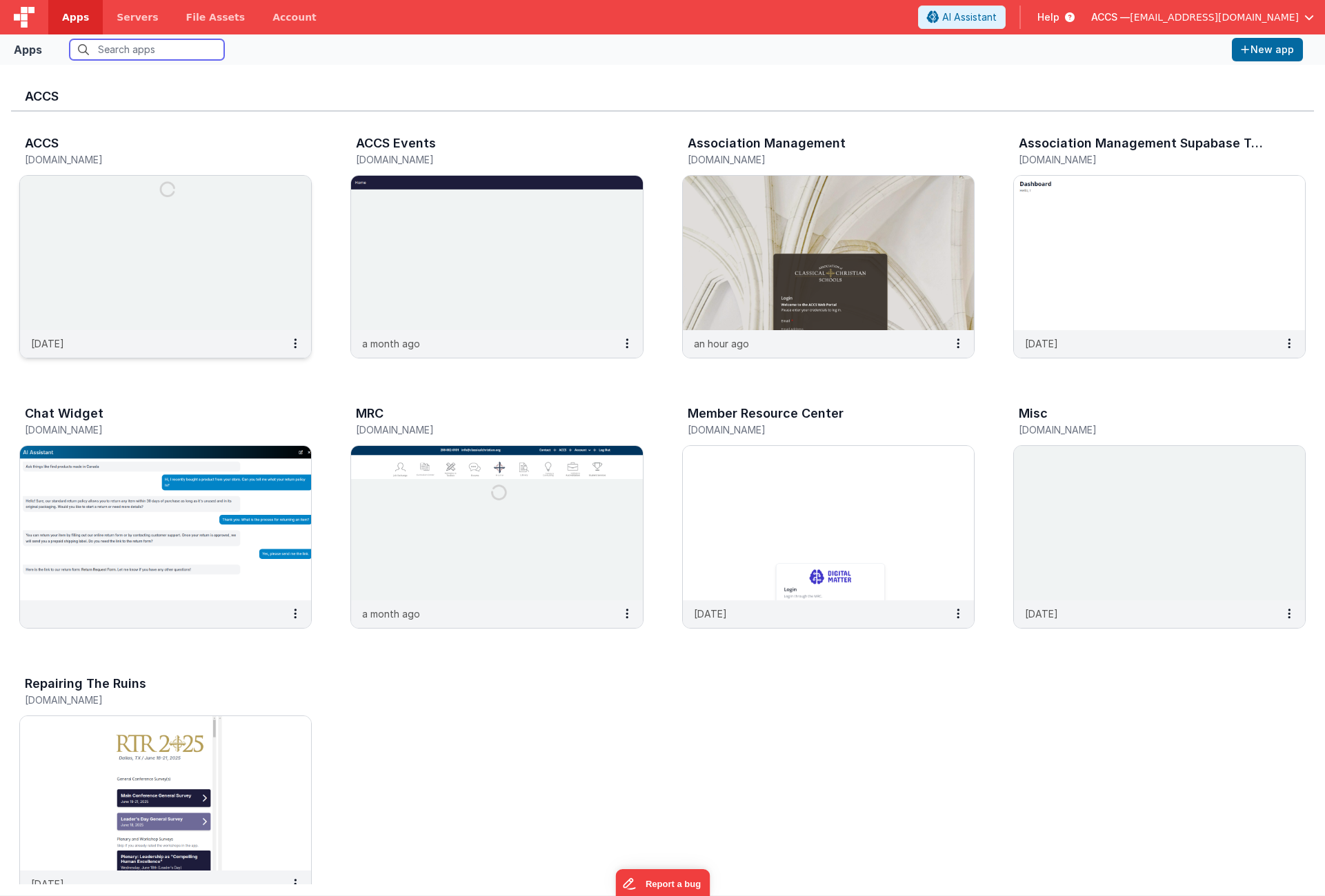  I want to click on button: New app, so click(1267, 50).